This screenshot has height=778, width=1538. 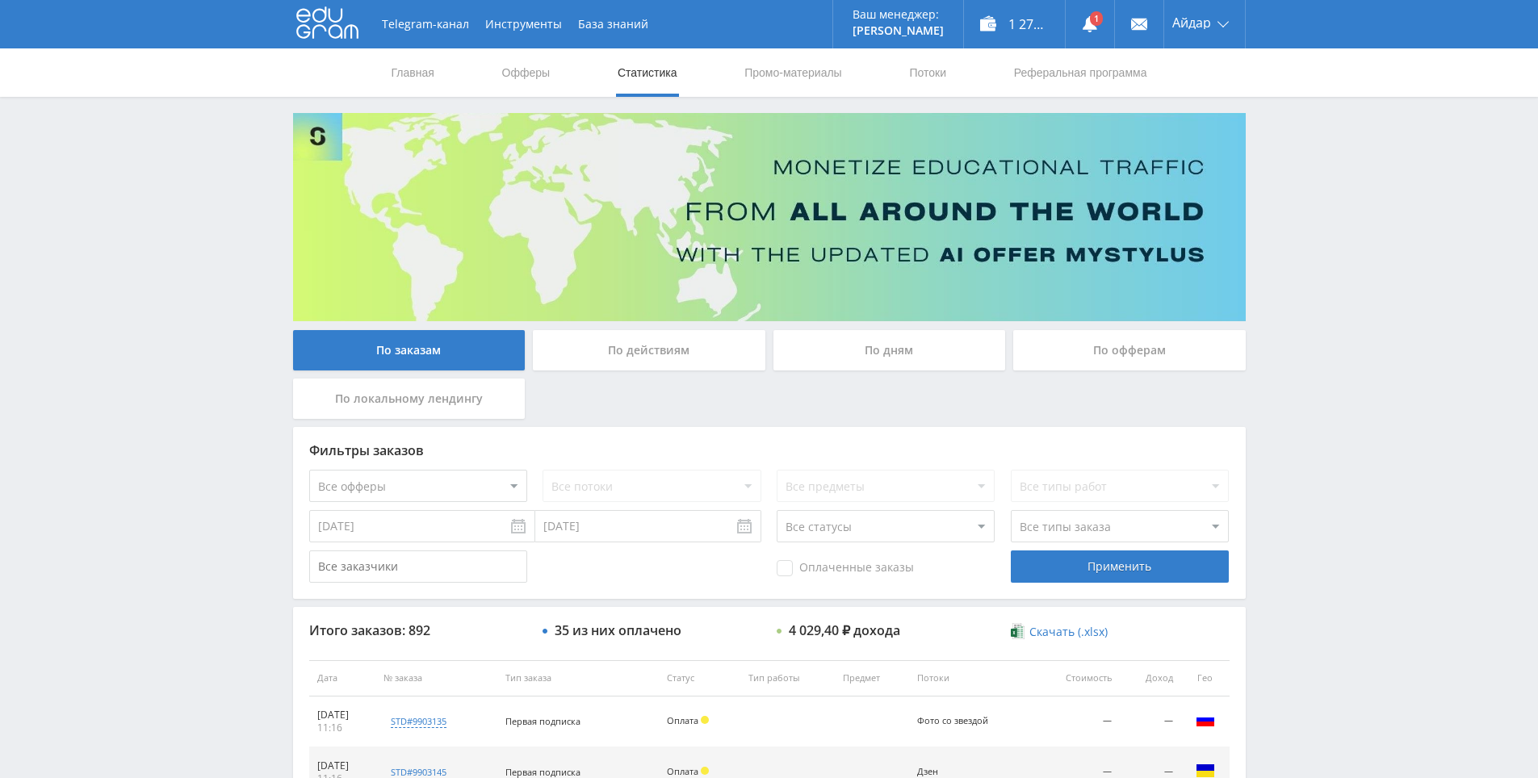 I want to click on th: Потоки, so click(x=971, y=678).